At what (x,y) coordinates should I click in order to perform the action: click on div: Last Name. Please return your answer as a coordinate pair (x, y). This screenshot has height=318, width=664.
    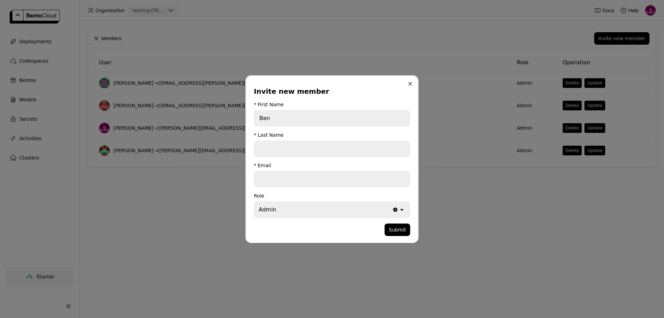
    Looking at the image, I should click on (271, 135).